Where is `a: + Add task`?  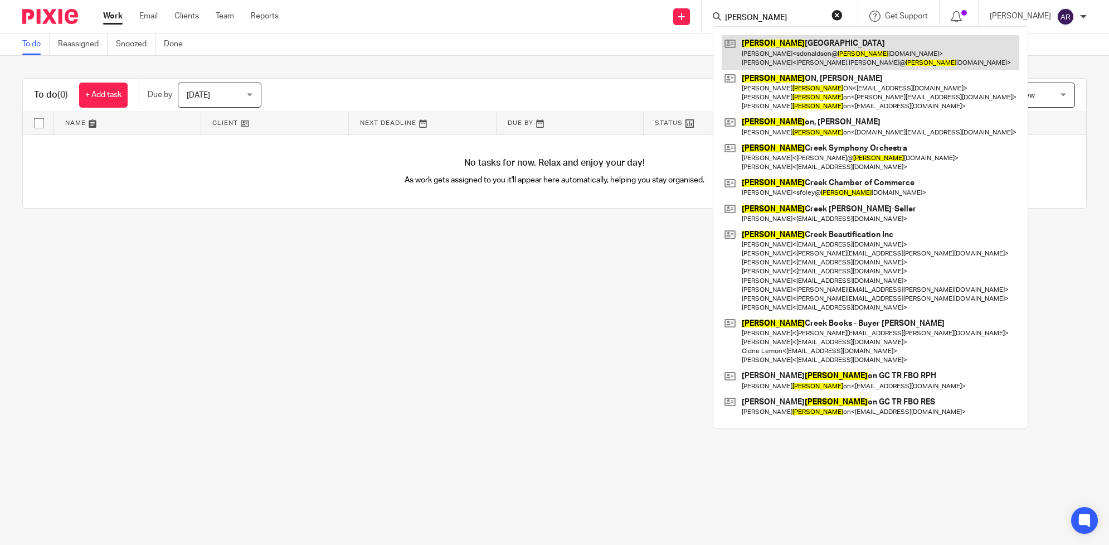
a: + Add task is located at coordinates (103, 95).